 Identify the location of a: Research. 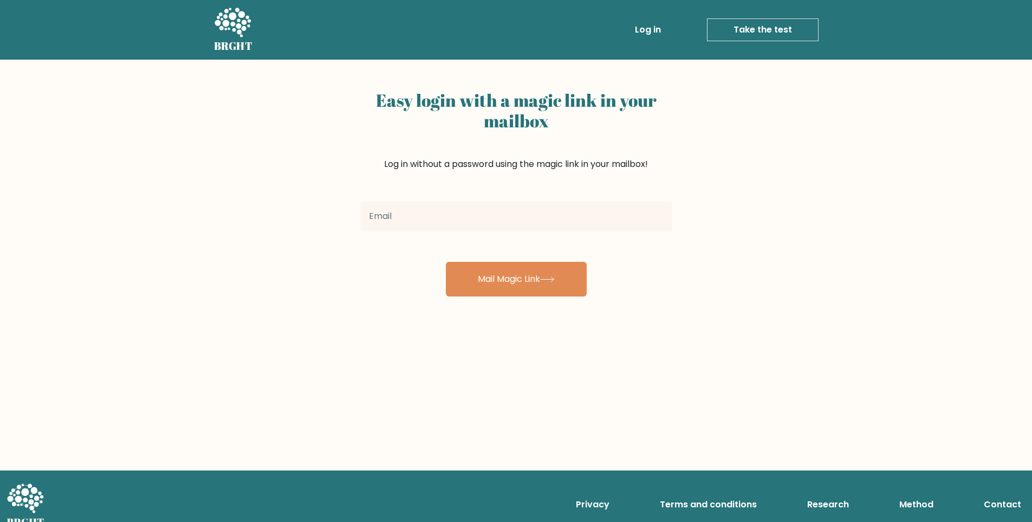
(828, 504).